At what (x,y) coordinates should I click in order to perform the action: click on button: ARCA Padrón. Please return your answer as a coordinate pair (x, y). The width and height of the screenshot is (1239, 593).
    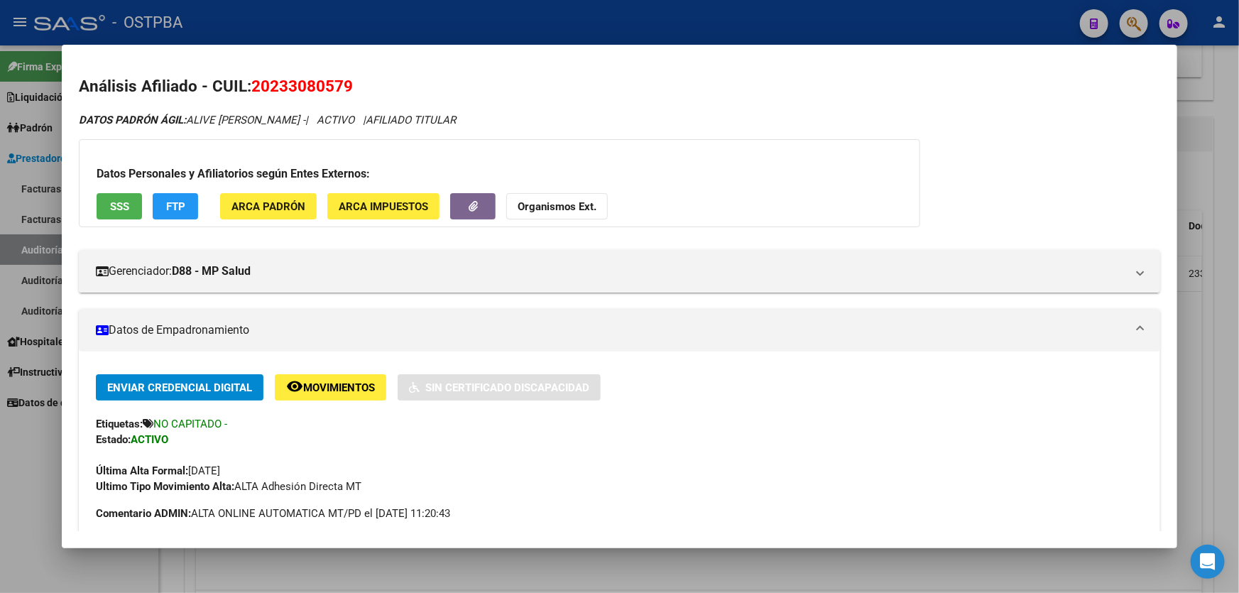
    Looking at the image, I should click on (268, 206).